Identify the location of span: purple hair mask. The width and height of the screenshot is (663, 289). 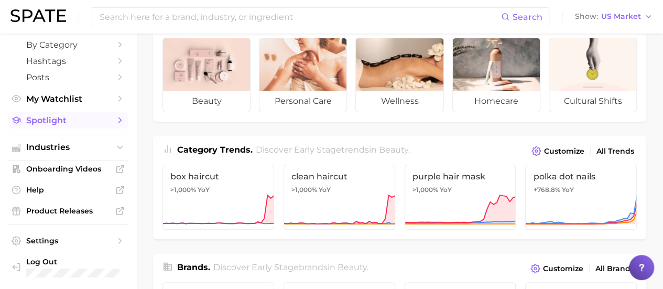
(460, 176).